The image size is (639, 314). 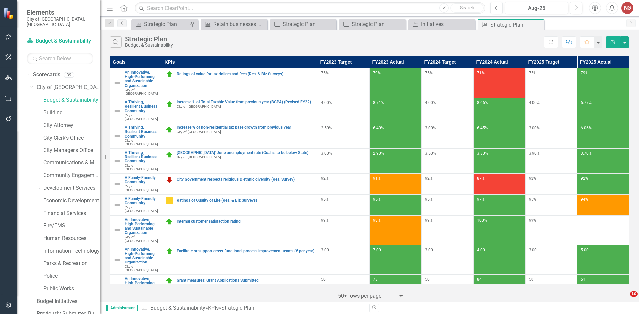 What do you see at coordinates (149, 45) in the screenshot?
I see `div: Budget & Sustainability` at bounding box center [149, 45].